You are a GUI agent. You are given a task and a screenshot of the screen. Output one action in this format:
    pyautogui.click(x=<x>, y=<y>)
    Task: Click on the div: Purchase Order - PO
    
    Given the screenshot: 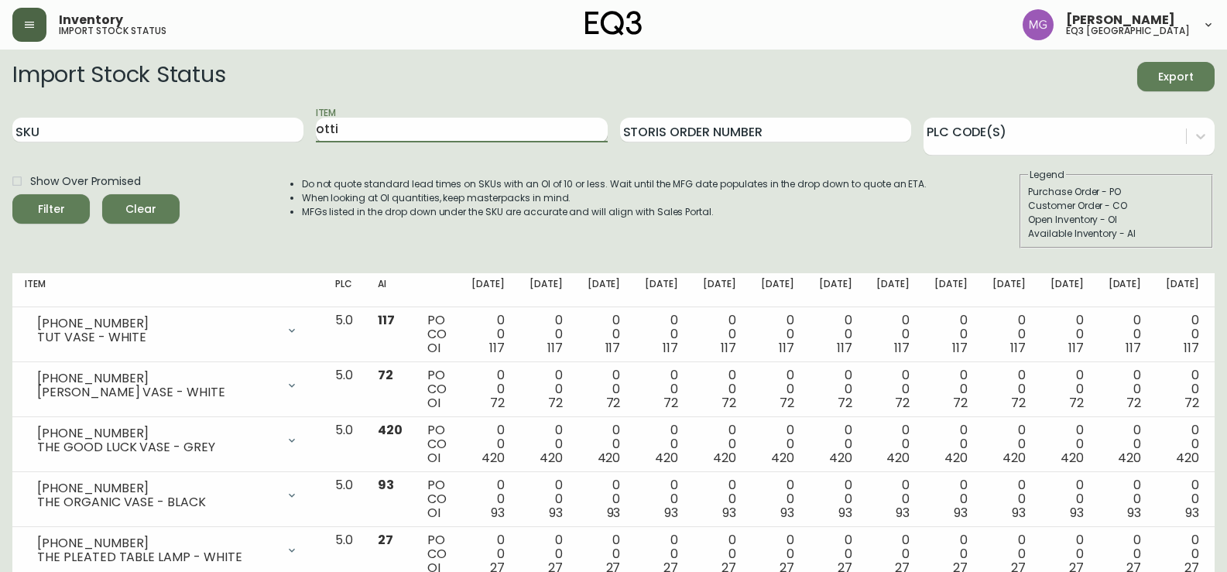 What is the action you would take?
    pyautogui.click(x=1116, y=192)
    